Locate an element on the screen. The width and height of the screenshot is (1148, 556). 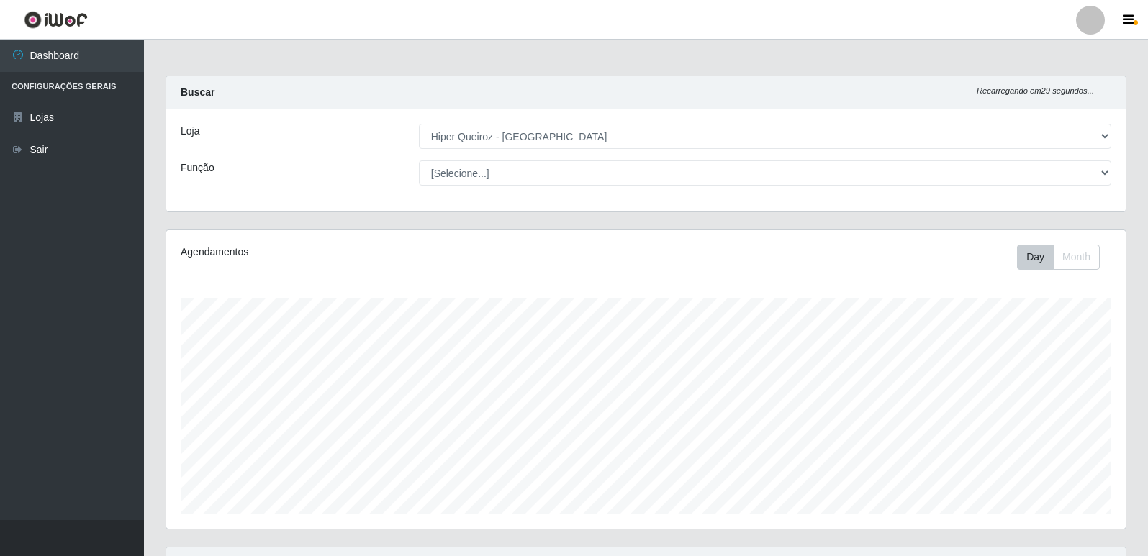
label: Função is located at coordinates (197, 168).